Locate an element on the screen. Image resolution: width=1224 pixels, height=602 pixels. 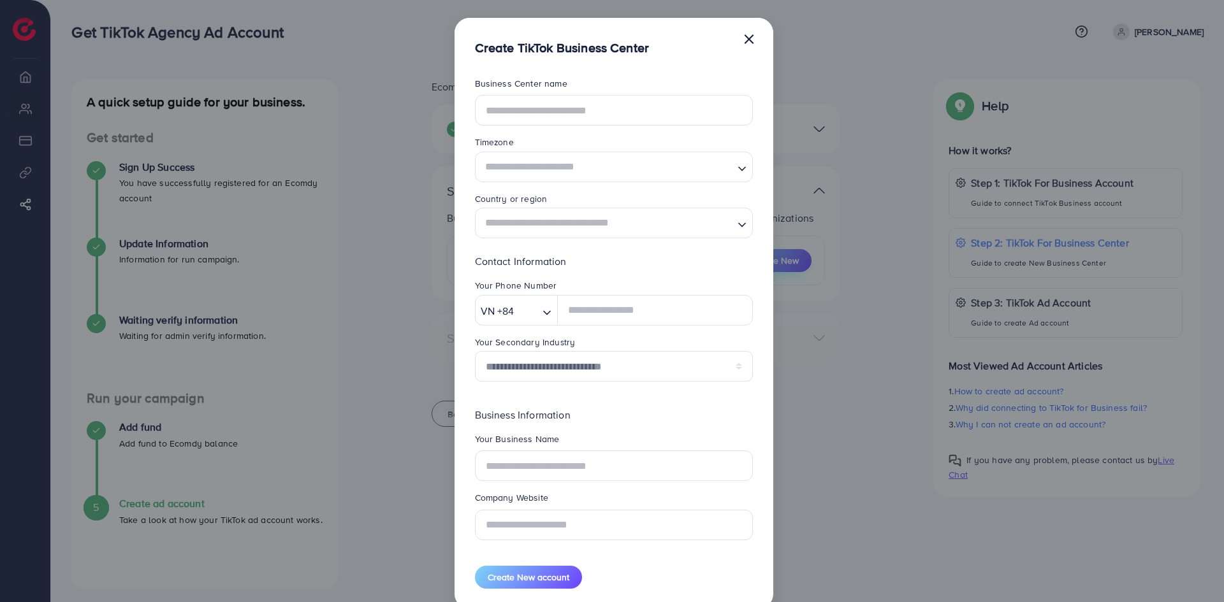
p: Contact Information is located at coordinates (614, 261).